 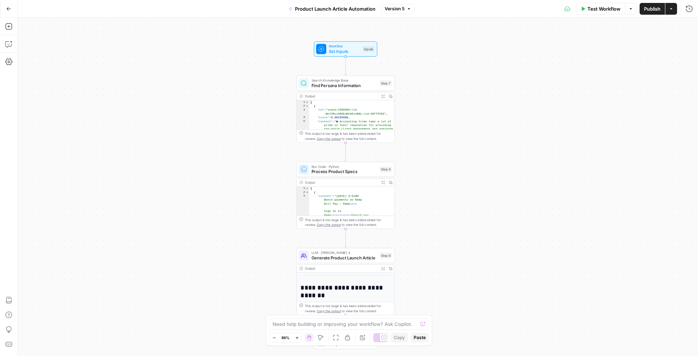 I want to click on div: Search Knowledge BaseFind Persona InformationStep 7Output[ { "id":"vsdid:5306969:rid :Wnf3RxiARUE..., so click(x=346, y=109).